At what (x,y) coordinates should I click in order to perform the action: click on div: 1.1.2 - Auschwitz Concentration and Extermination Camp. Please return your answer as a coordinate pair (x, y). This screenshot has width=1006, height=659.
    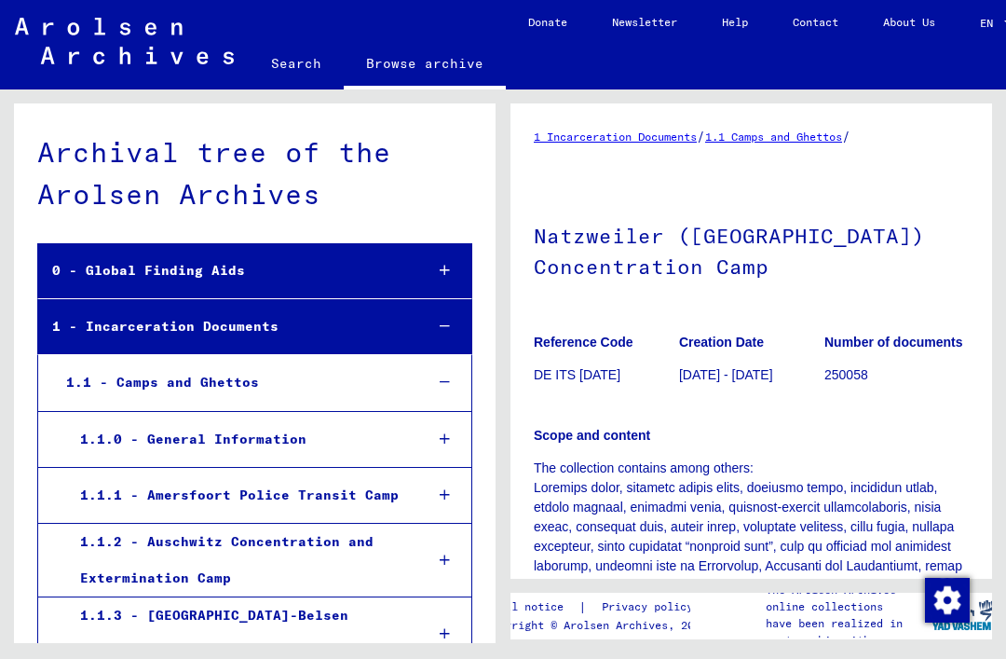
    Looking at the image, I should click on (238, 560).